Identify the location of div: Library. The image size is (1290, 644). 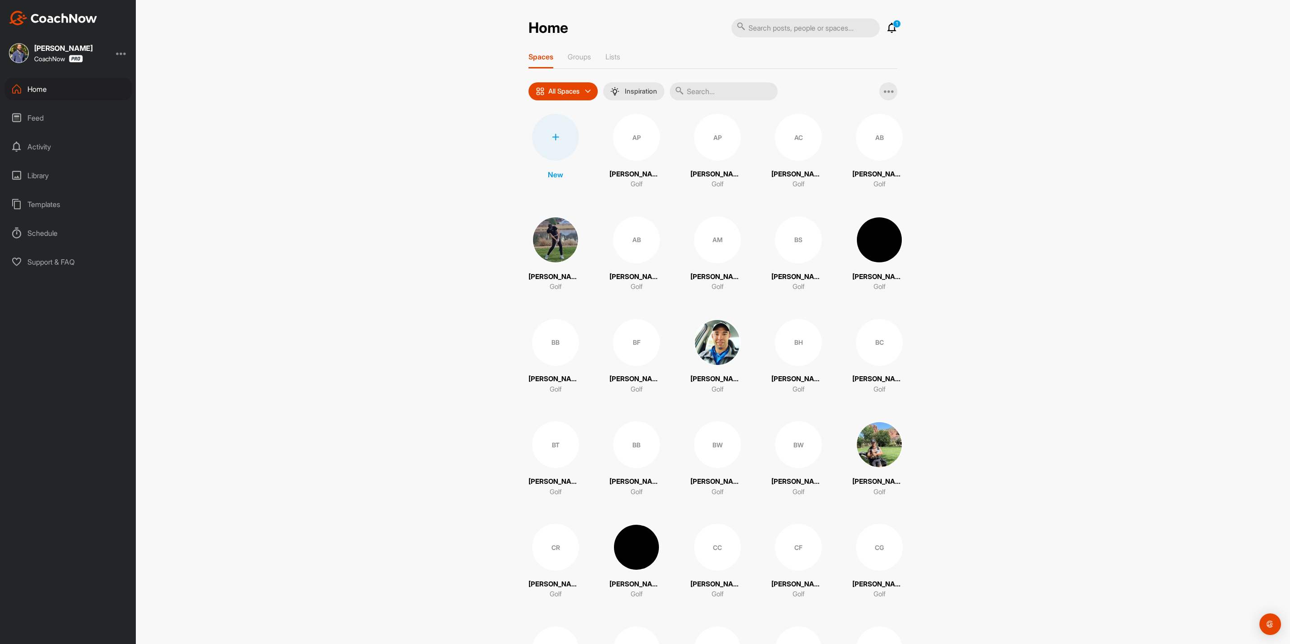
(68, 175).